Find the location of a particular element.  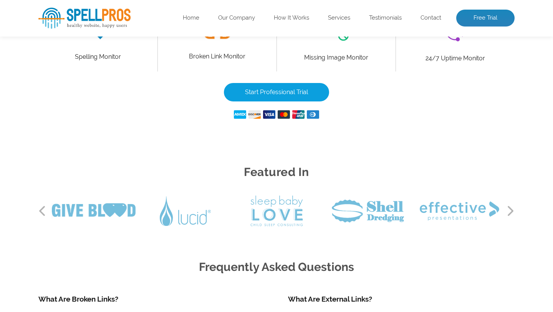

p: Broken Link Monitor is located at coordinates (217, 56).